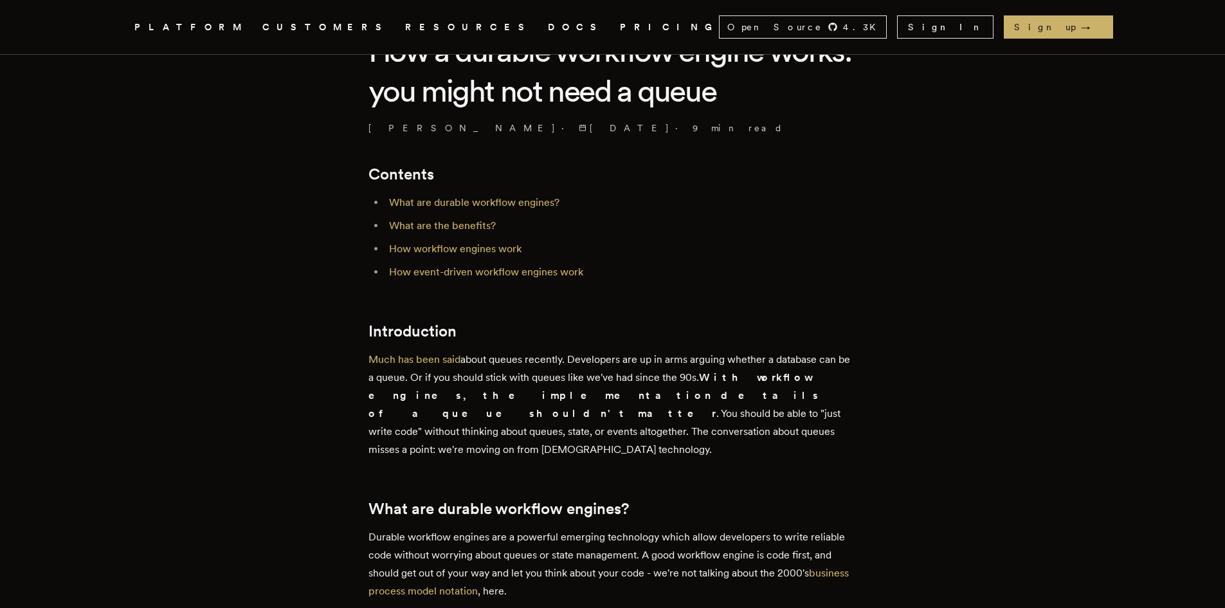 The width and height of the screenshot is (1225, 608). Describe the element at coordinates (613, 509) in the screenshot. I see `h2: What are durable workflow engines?` at that location.